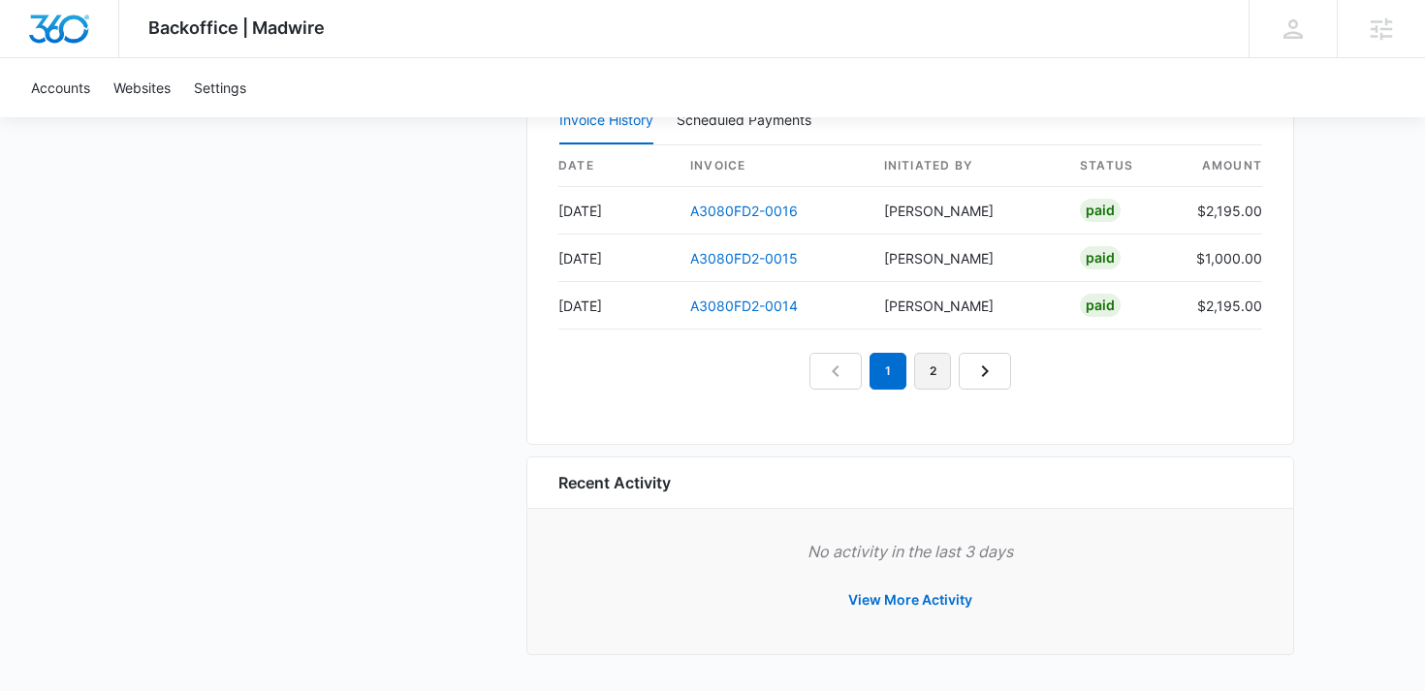 Image resolution: width=1425 pixels, height=691 pixels. Describe the element at coordinates (911, 600) in the screenshot. I see `button: View More Activity` at that location.